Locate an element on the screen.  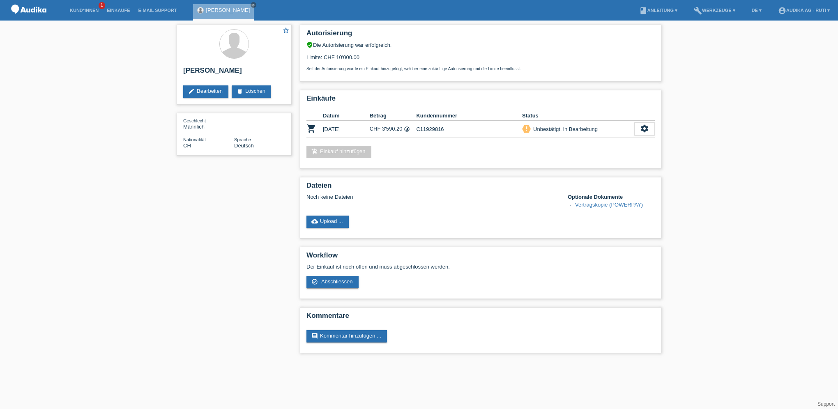
a: POS — MF Group is located at coordinates (29, 19).